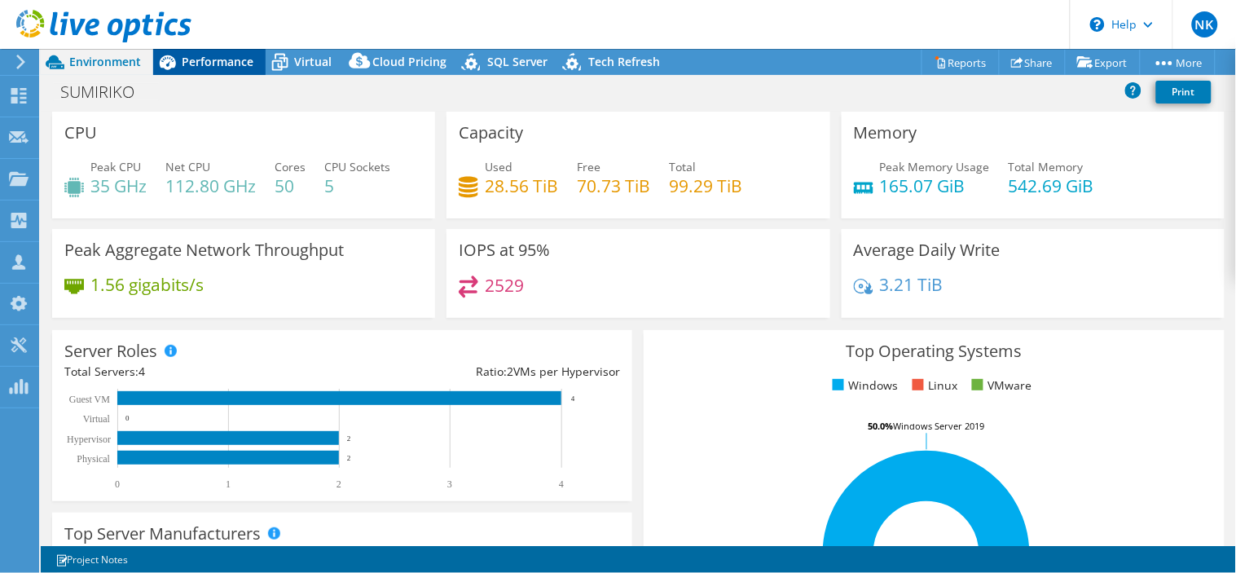  Describe the element at coordinates (1051, 186) in the screenshot. I see `h4: 542.69 GiB` at that location.